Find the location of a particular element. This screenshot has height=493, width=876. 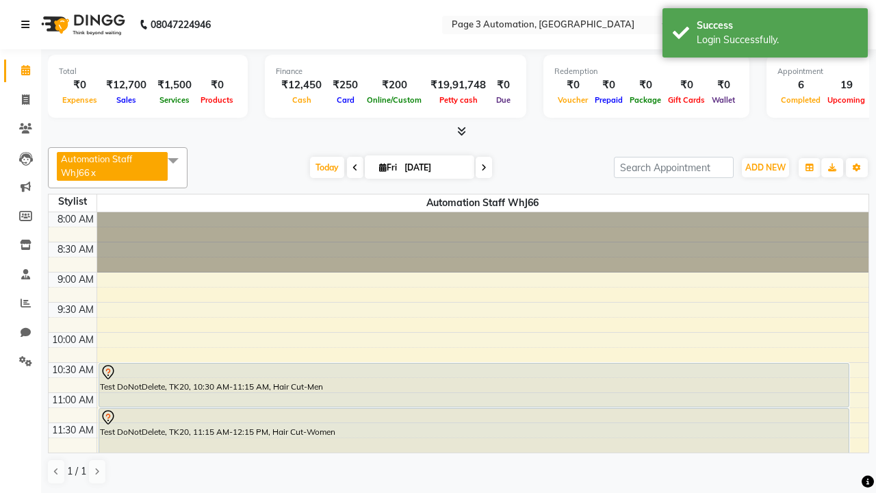

span: 1 / 1 is located at coordinates (77, 471).